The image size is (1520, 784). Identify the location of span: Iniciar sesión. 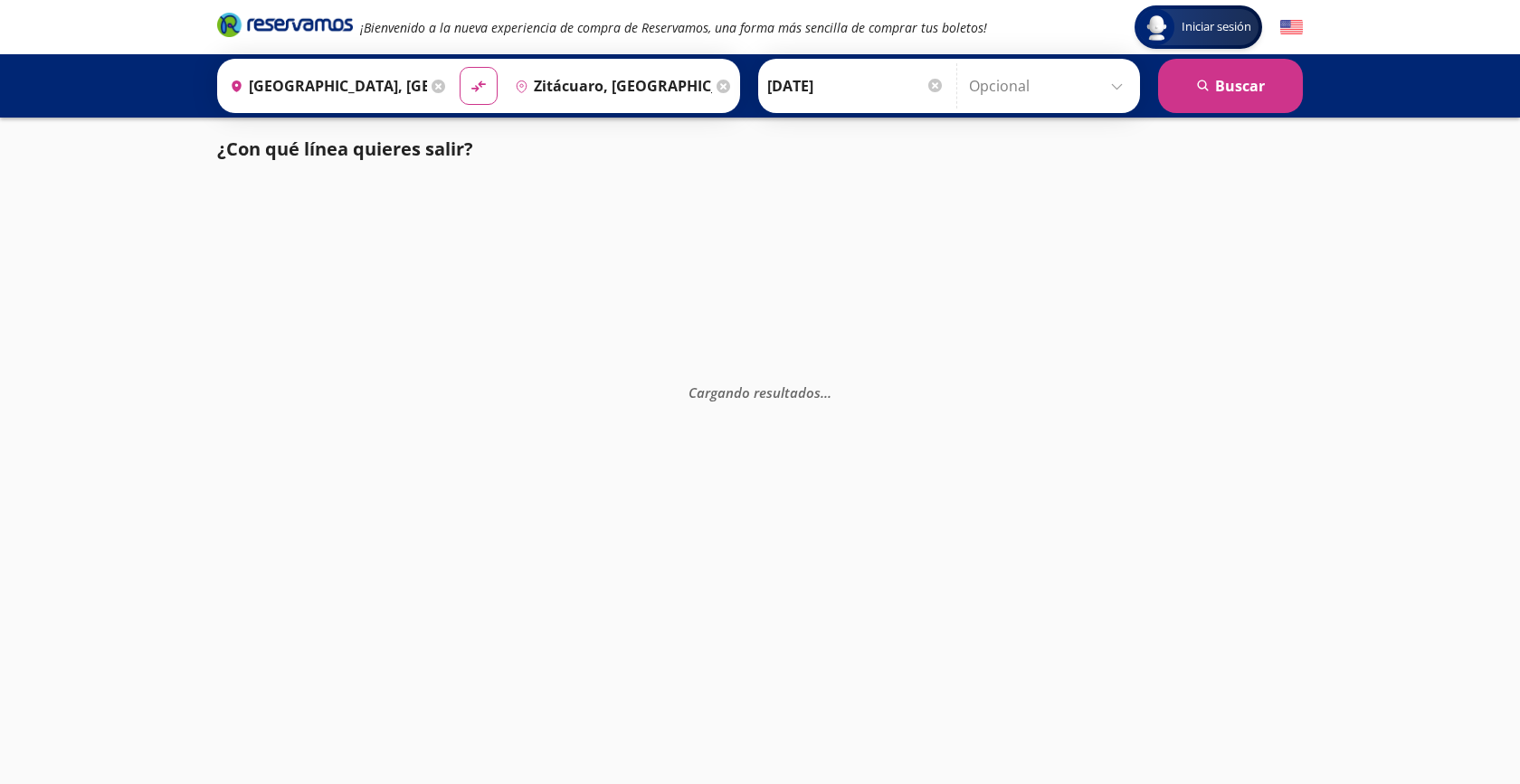
(1216, 27).